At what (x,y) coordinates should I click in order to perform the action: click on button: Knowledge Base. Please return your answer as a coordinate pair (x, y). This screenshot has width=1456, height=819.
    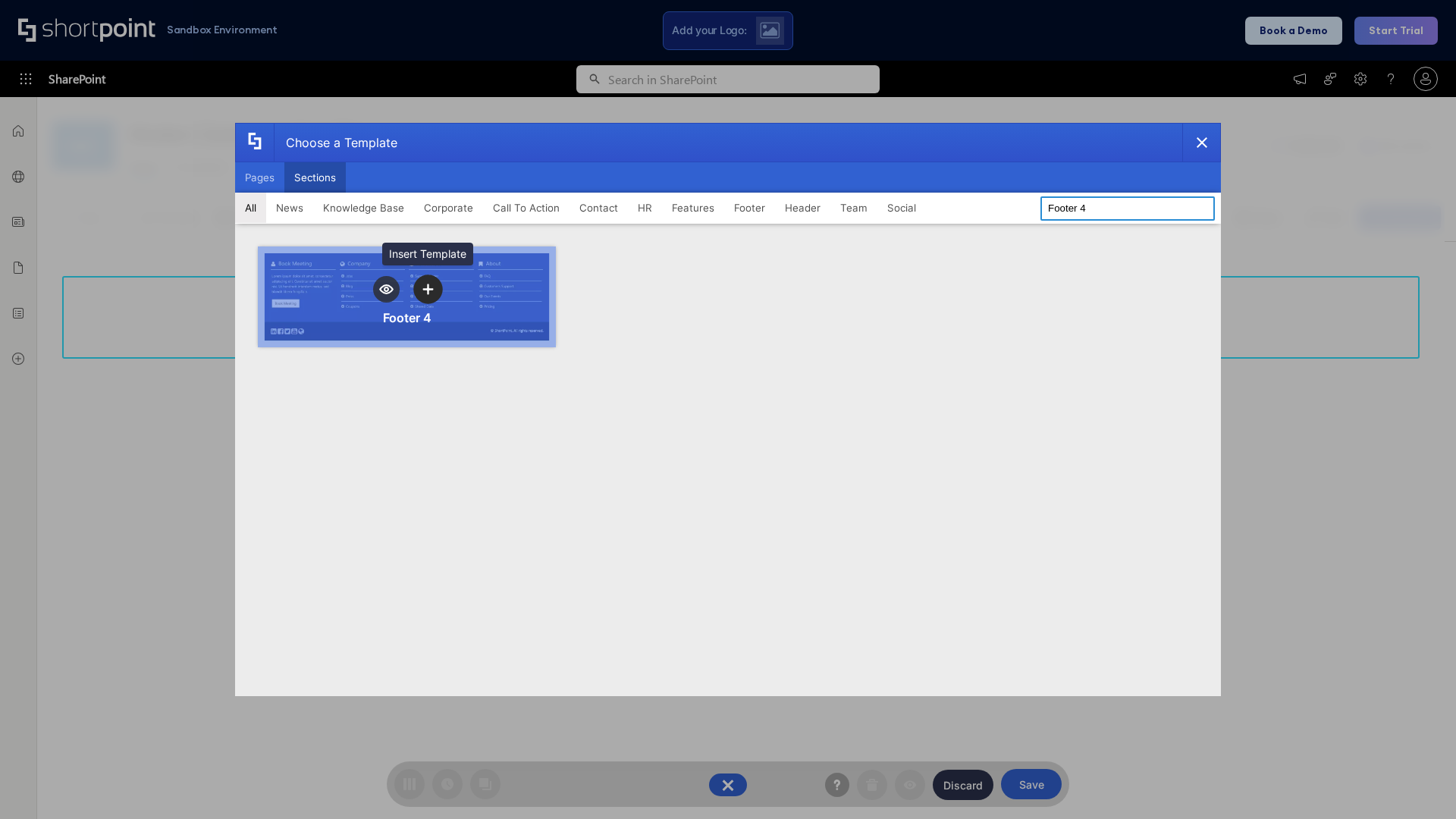
    Looking at the image, I should click on (363, 207).